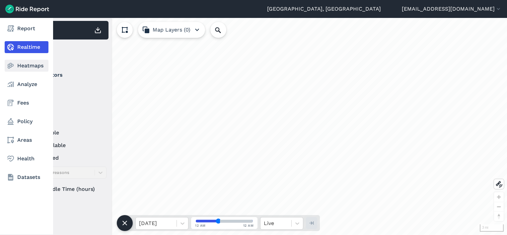  Describe the element at coordinates (67, 88) in the screenshot. I see `label: Lime` at that location.